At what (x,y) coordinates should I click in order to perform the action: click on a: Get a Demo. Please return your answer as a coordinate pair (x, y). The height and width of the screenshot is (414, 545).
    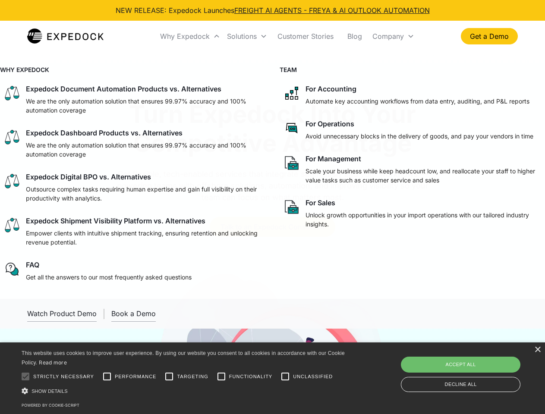
    Looking at the image, I should click on (490, 36).